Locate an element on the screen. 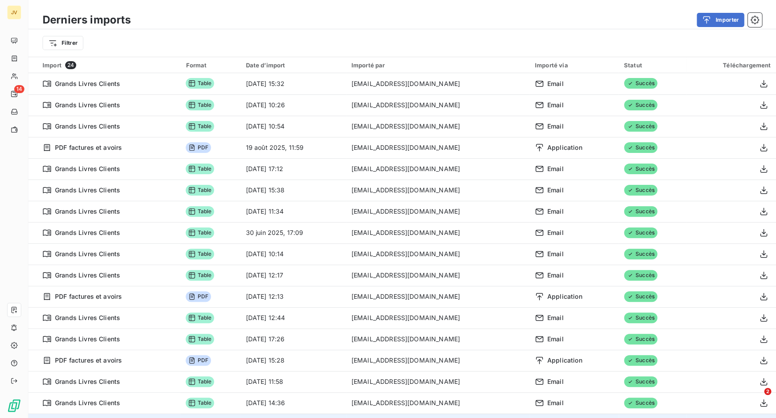 This screenshot has width=776, height=418. td: 30 juin 2025, 17:09 is located at coordinates (293, 233).